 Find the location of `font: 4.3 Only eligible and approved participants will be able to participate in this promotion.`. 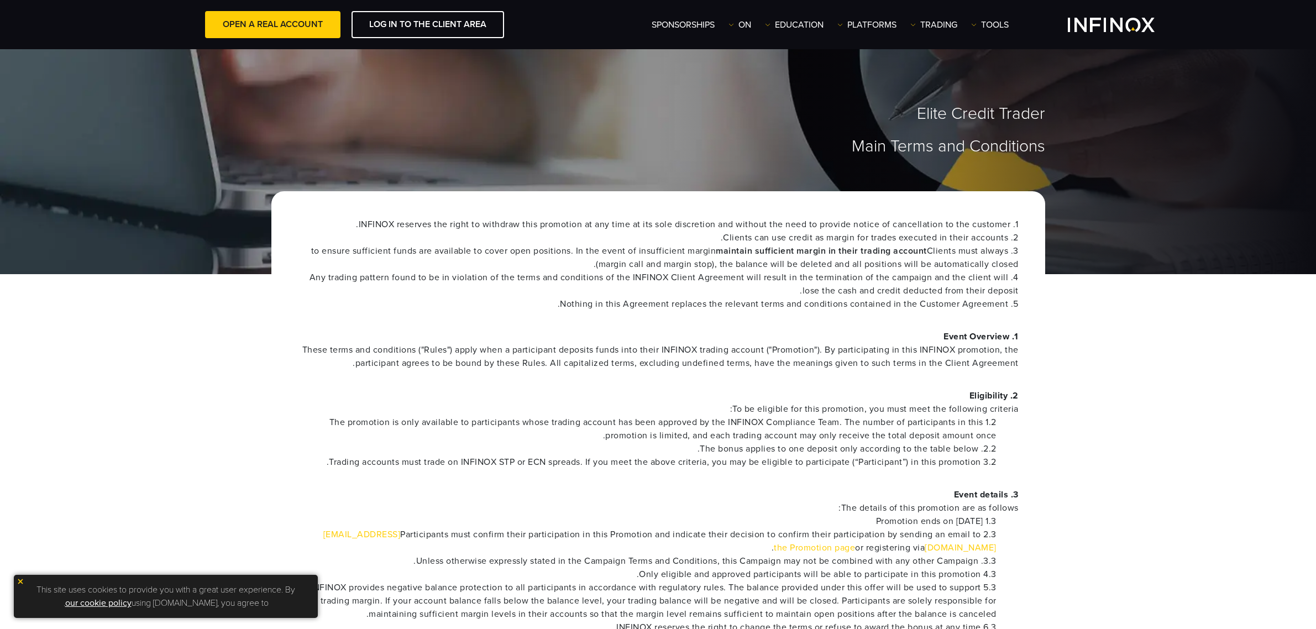

font: 4.3 Only eligible and approved participants will be able to participate in this promotion. is located at coordinates (816, 574).